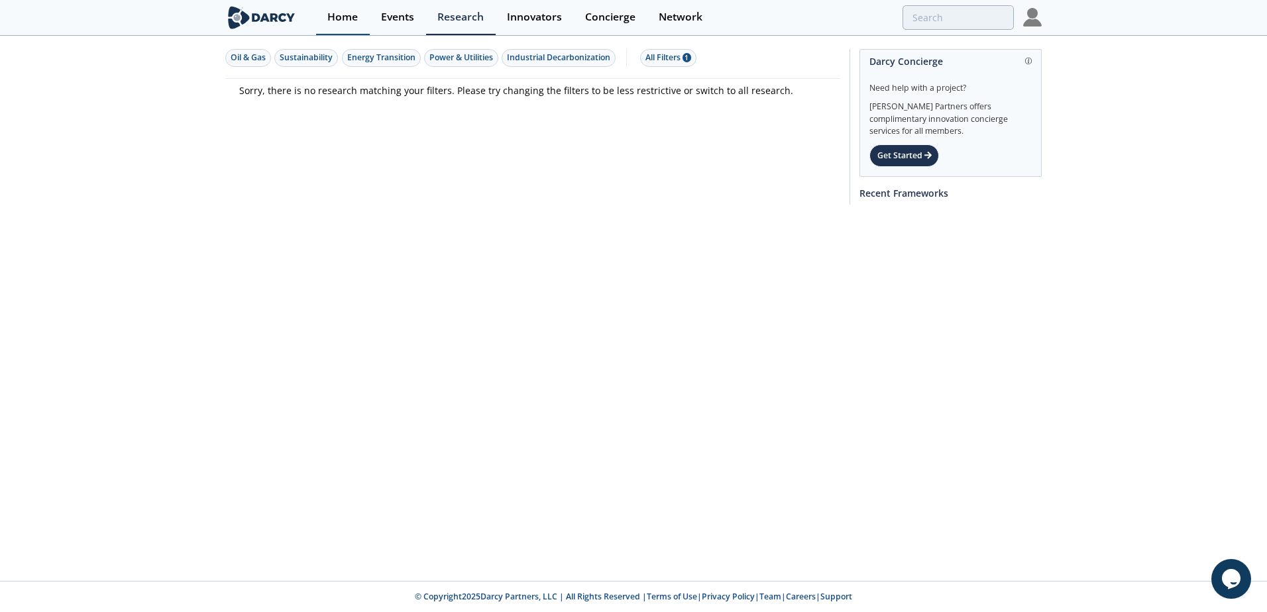  What do you see at coordinates (248, 58) in the screenshot?
I see `div: Oil & Gas` at bounding box center [248, 58].